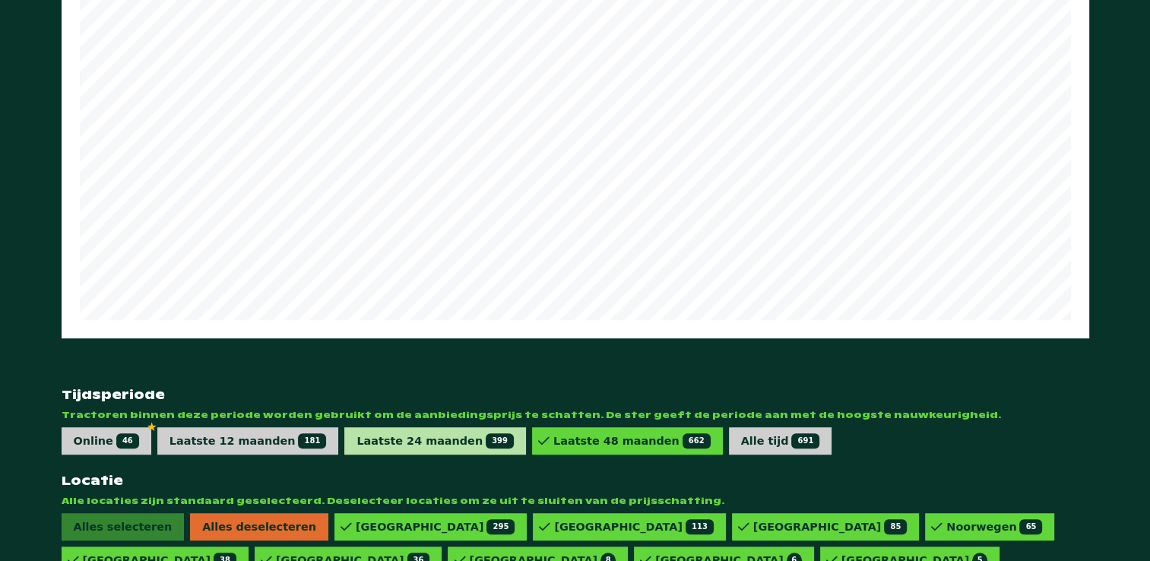 Image resolution: width=1150 pixels, height=561 pixels. What do you see at coordinates (500, 527) in the screenshot?
I see `span: 295` at bounding box center [500, 527].